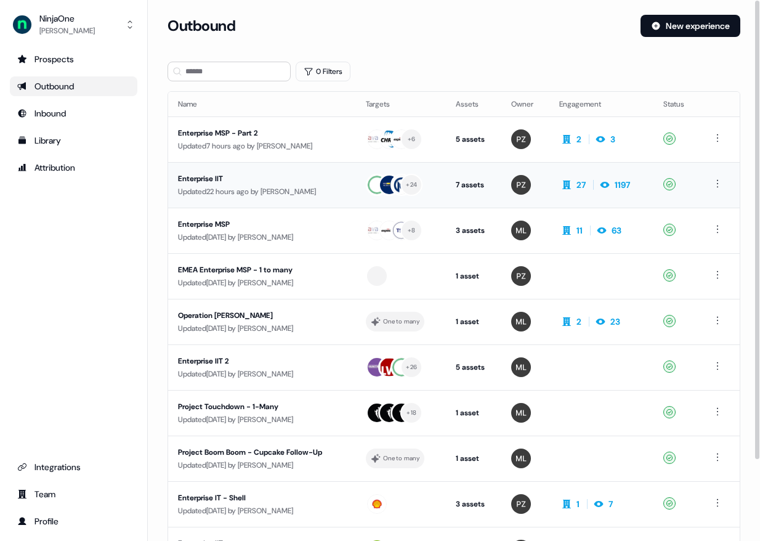 This screenshot has height=541, width=760. Describe the element at coordinates (262, 104) in the screenshot. I see `th: Name` at that location.